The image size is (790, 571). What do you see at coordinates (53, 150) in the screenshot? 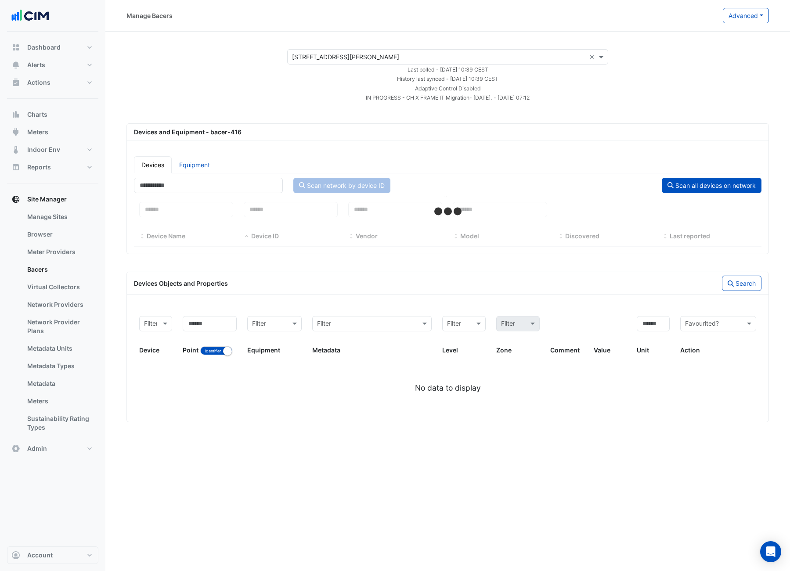
I see `button: Indoor Env` at bounding box center [53, 150].